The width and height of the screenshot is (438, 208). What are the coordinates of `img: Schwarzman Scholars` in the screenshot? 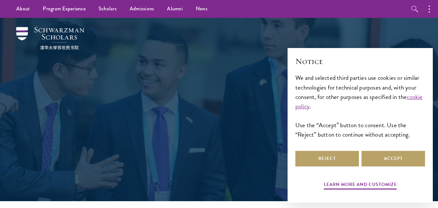 It's located at (50, 38).